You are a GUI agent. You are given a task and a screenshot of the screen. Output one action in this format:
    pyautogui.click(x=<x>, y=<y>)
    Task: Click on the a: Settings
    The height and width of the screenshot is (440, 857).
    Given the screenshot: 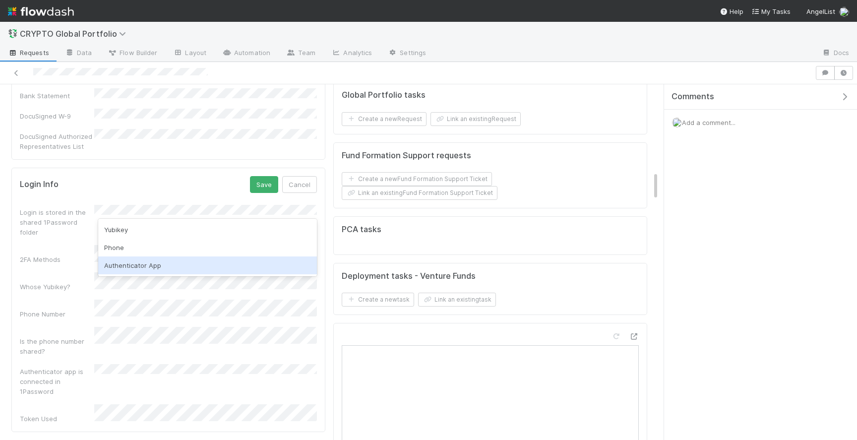 What is the action you would take?
    pyautogui.click(x=406, y=54)
    